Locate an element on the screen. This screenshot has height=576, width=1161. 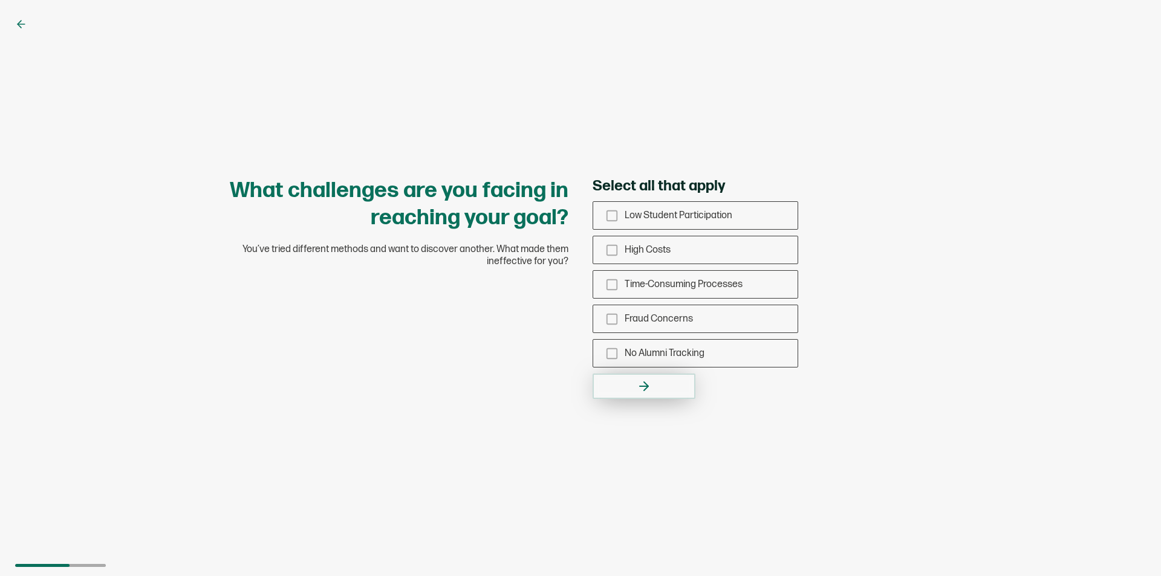
h1: What challenges are you facing in reaching your goal? is located at coordinates (399, 204).